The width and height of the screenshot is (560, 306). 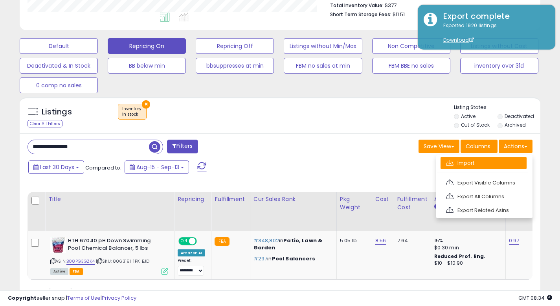 What do you see at coordinates (147, 66) in the screenshot?
I see `button: BB below min` at bounding box center [147, 66].